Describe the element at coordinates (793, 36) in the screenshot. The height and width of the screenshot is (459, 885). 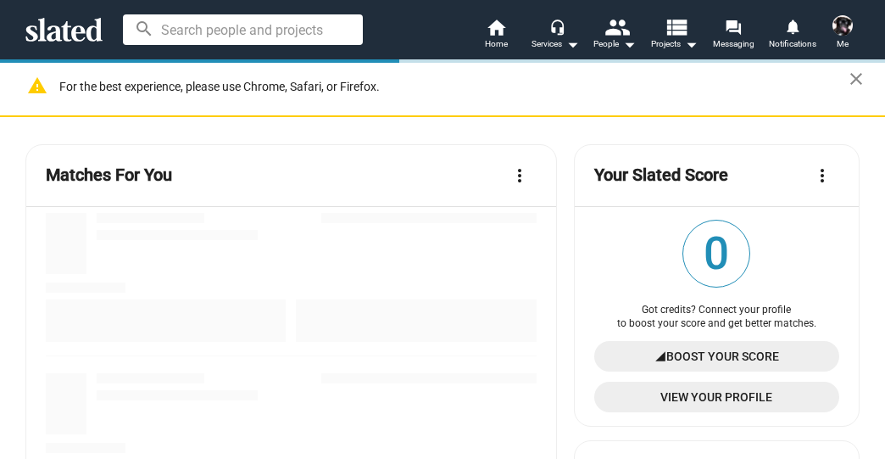
I see `a: Notifications` at that location.